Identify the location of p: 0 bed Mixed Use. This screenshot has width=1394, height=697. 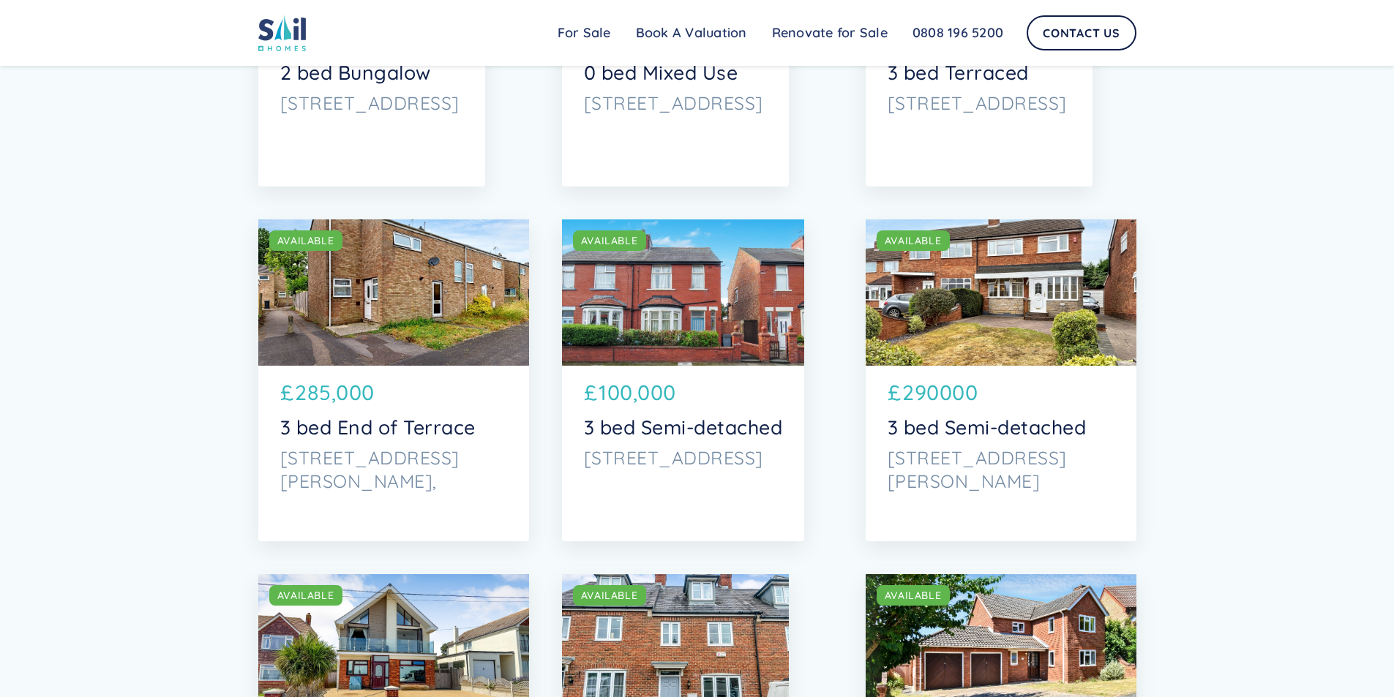
(676, 72).